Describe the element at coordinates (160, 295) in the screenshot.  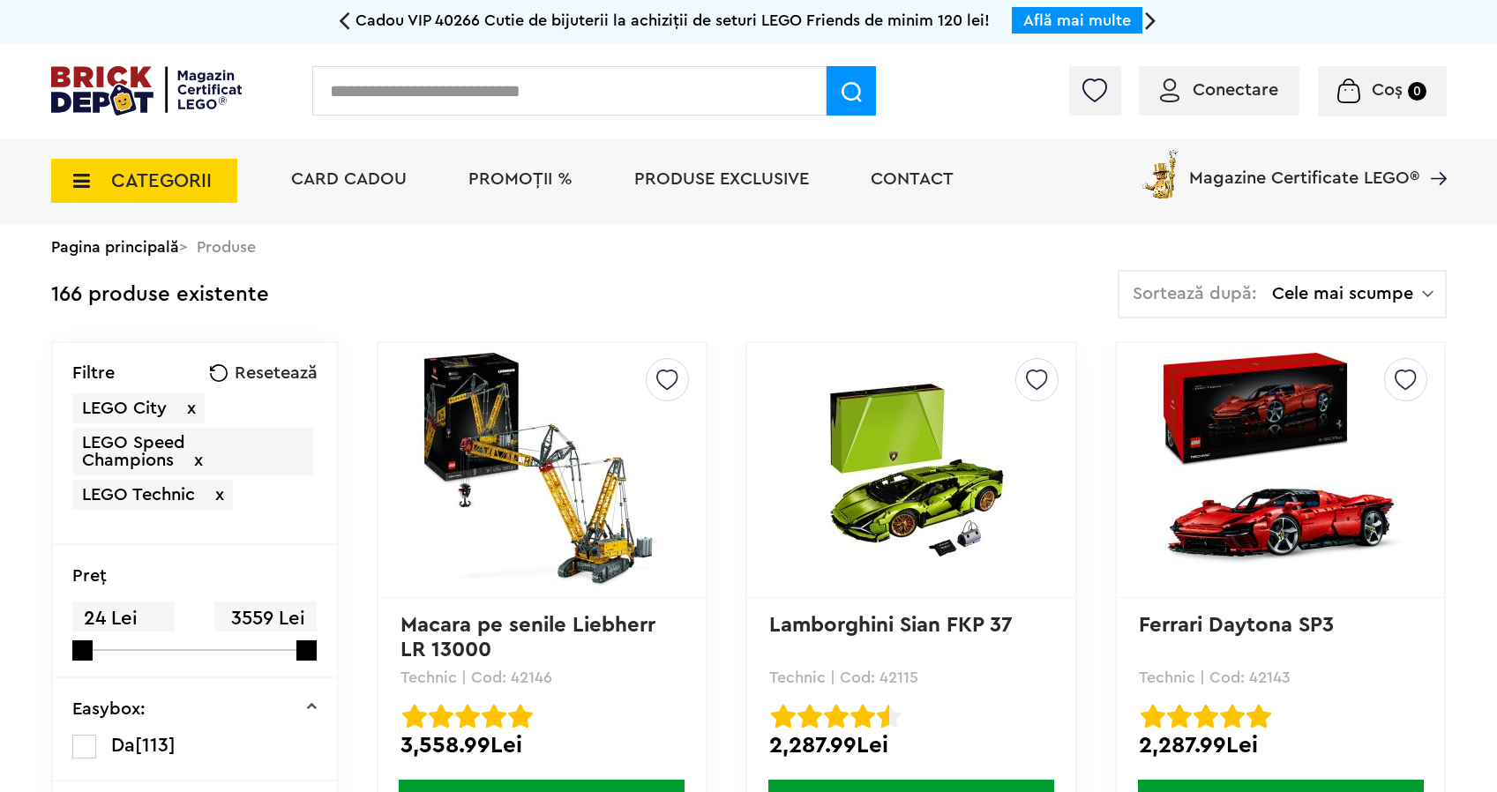
I see `div: 166 produse existente` at that location.